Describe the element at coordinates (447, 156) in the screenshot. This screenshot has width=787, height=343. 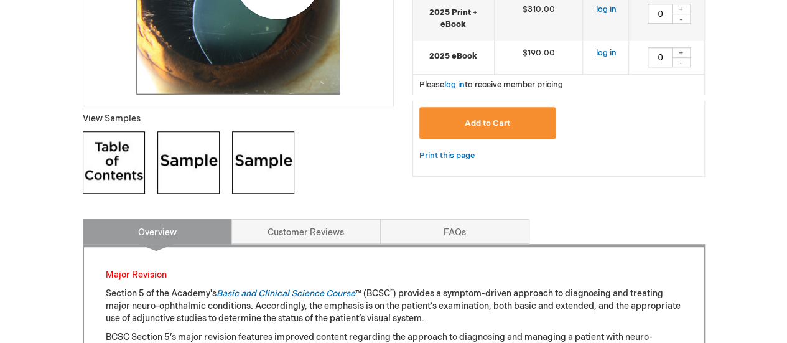
I see `a: Print this page` at that location.